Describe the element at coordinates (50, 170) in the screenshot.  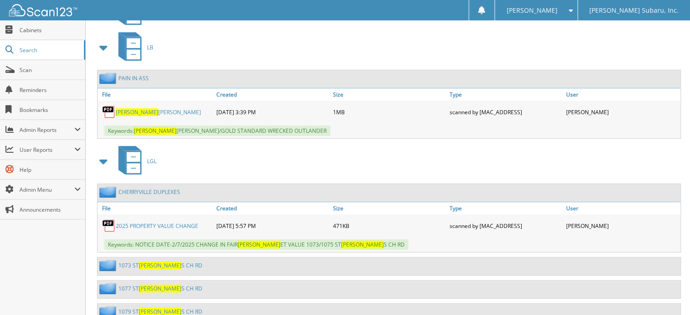
I see `span: Help` at that location.